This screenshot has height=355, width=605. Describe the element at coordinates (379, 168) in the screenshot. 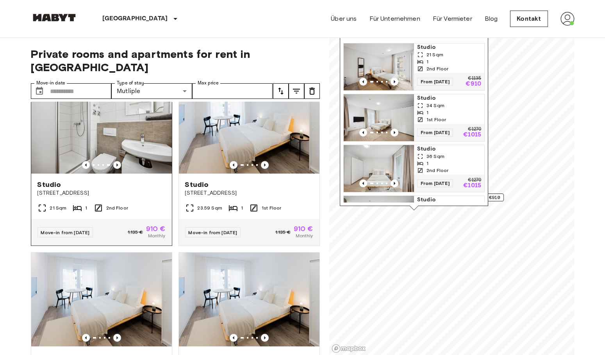

I see `img: Marketing picture of unit DE-04-070-011-01` at that location.